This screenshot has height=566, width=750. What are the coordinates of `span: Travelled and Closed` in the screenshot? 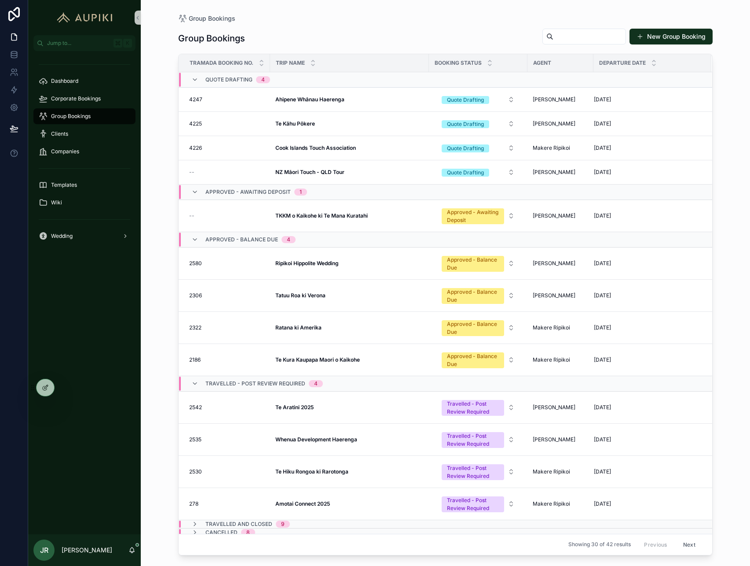 It's located at (239, 524).